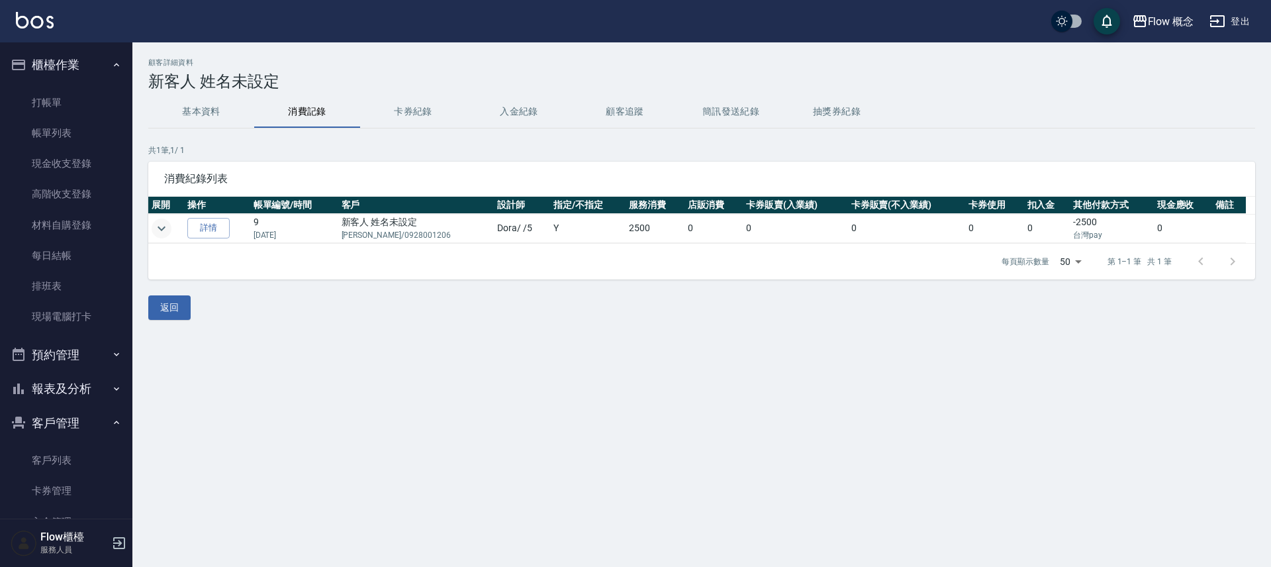 The height and width of the screenshot is (567, 1271). What do you see at coordinates (66, 65) in the screenshot?
I see `button: 櫃檯作業` at bounding box center [66, 65].